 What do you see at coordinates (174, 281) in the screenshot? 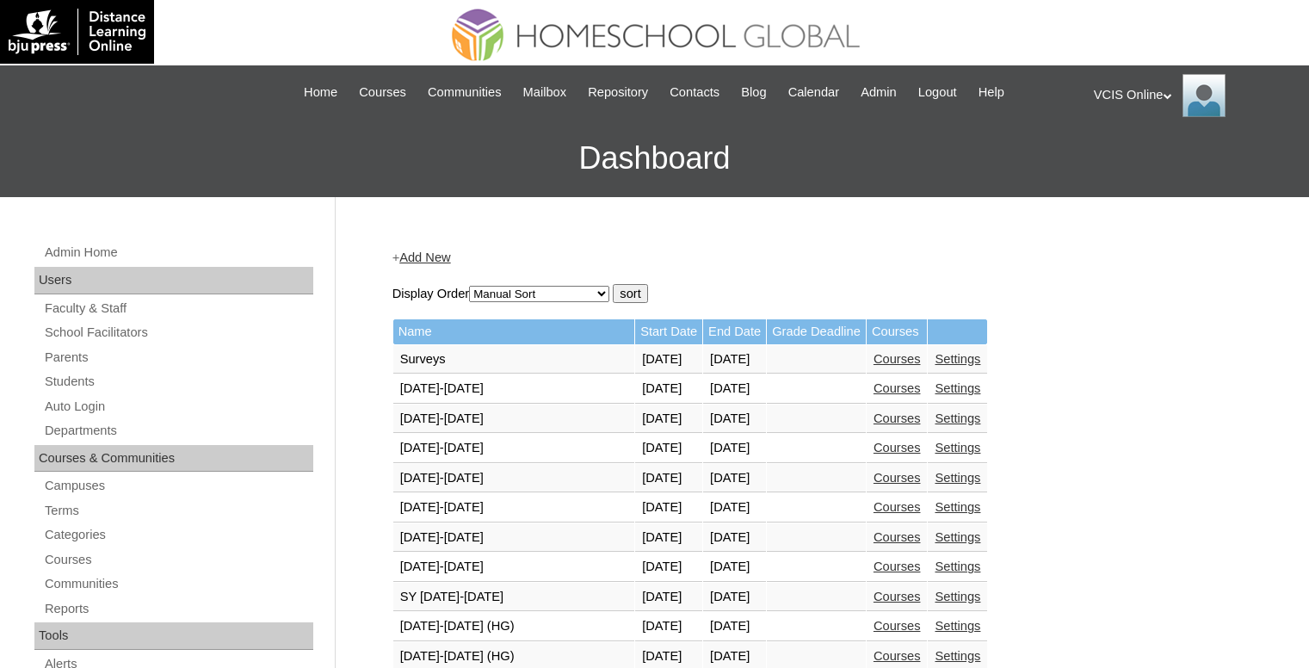
I see `div: Users` at bounding box center [174, 281].